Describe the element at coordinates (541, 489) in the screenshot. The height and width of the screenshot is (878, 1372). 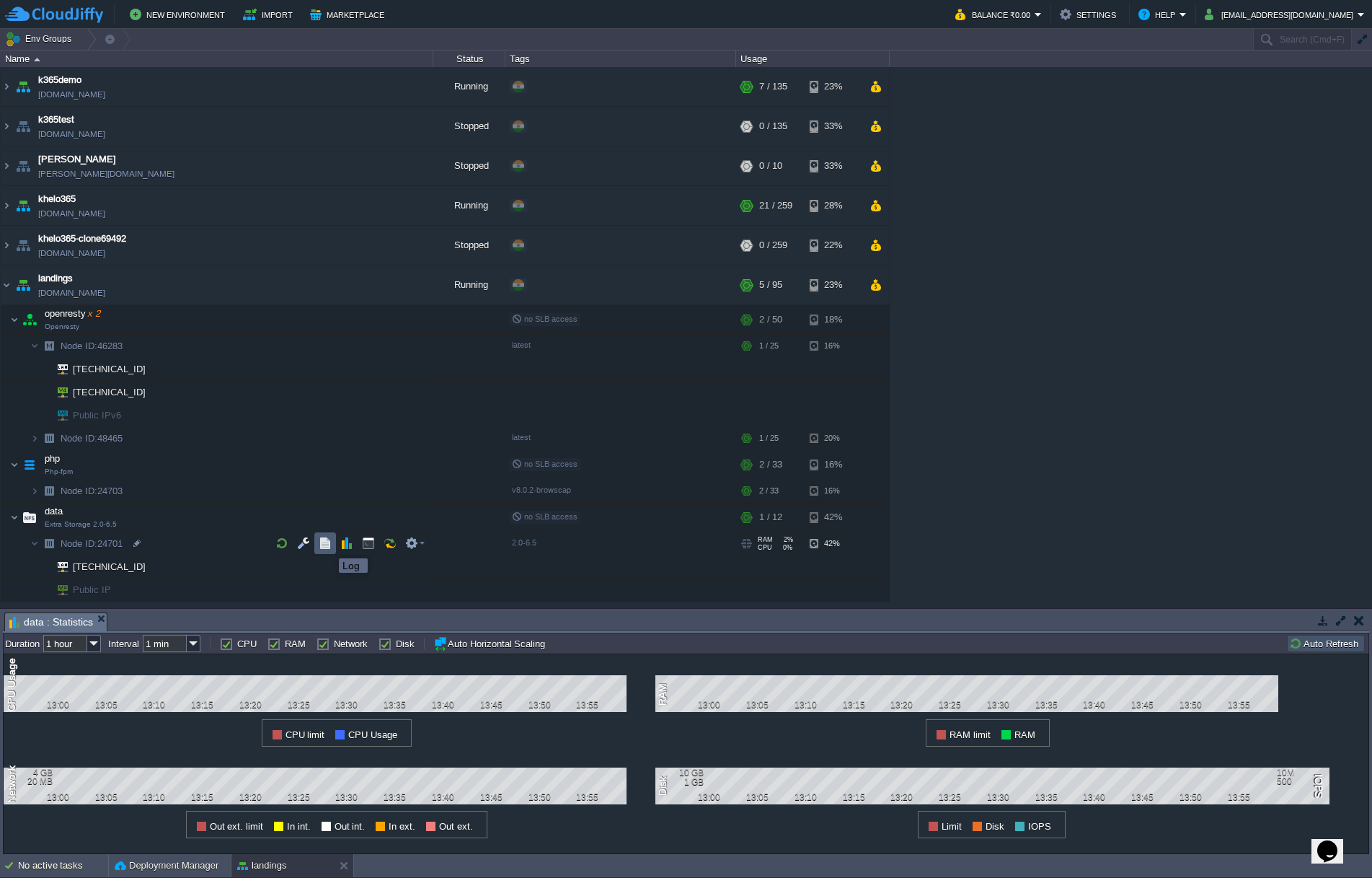
I see `span: v8.0.2-browscap` at that location.